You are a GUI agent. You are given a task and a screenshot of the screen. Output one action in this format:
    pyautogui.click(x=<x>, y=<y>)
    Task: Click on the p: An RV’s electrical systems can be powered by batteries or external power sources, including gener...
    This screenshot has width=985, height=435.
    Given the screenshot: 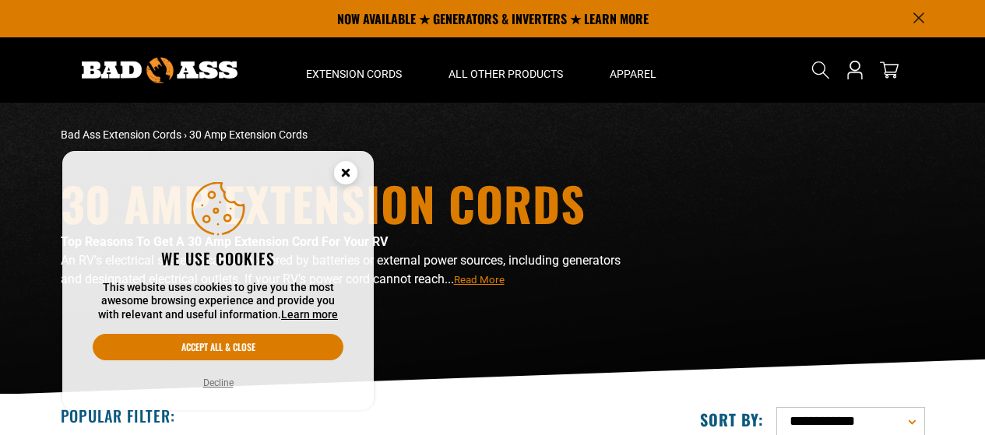 What is the action you would take?
    pyautogui.click(x=345, y=270)
    